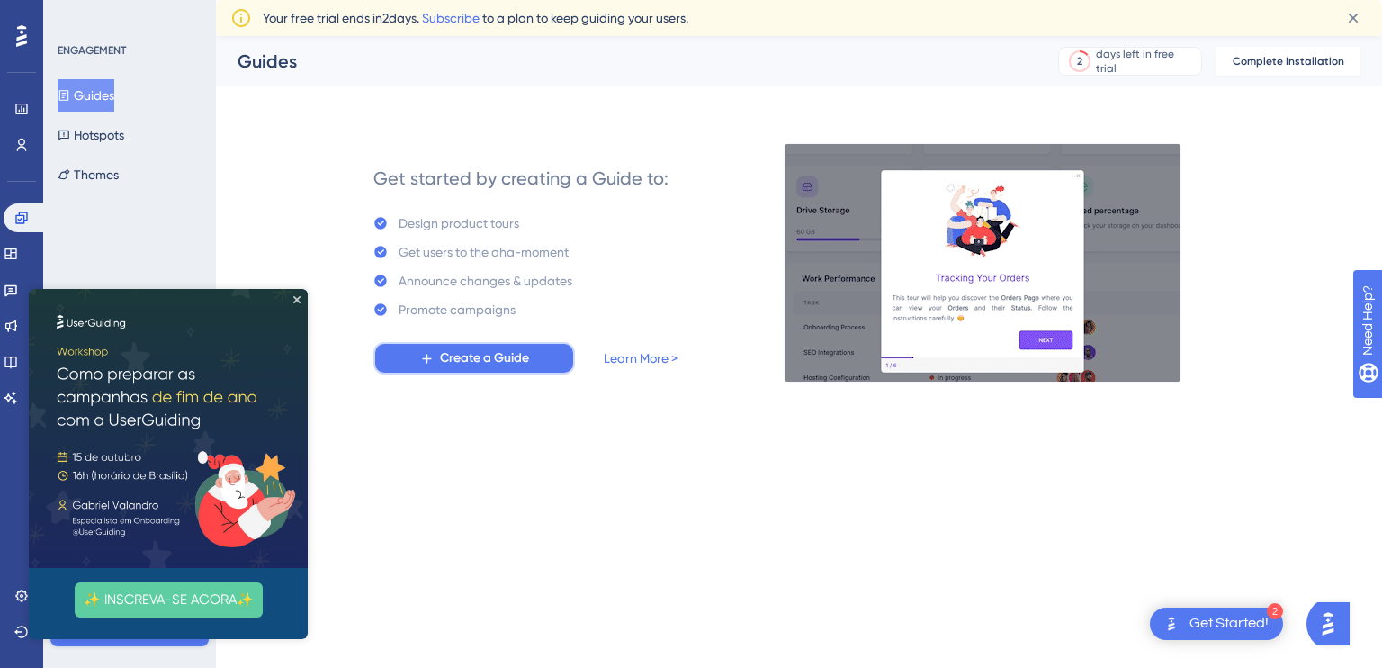 The width and height of the screenshot is (1382, 668). I want to click on div: Promote campaigns, so click(457, 310).